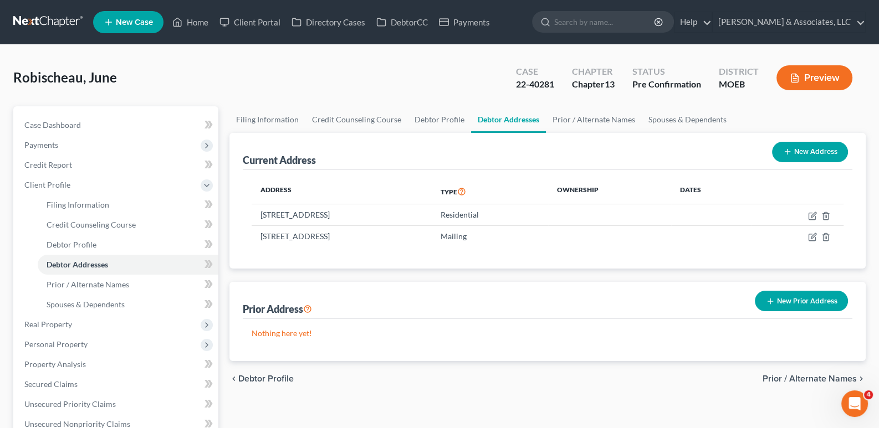 The height and width of the screenshot is (428, 879). I want to click on div: Prior Address, so click(277, 309).